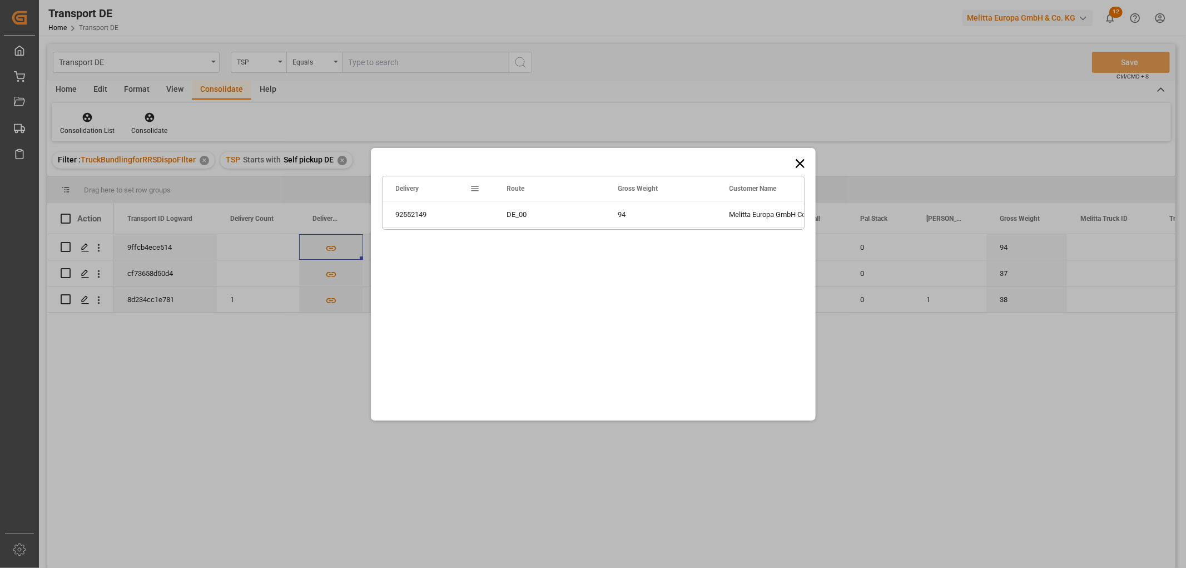  What do you see at coordinates (772, 214) in the screenshot?
I see `div: Melitta Europa GmbH Co. KG` at bounding box center [772, 214].